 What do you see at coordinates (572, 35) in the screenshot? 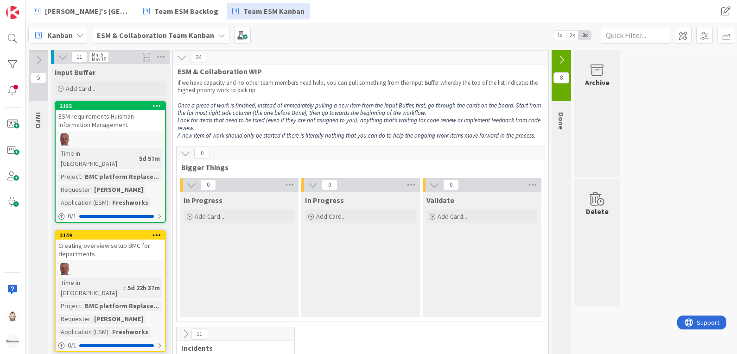
I see `span: 2x` at bounding box center [572, 35].